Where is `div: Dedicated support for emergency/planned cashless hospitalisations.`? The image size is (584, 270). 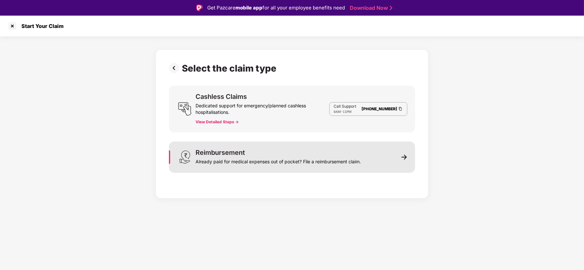
div: Dedicated support for emergency/planned cashless hospitalisations. is located at coordinates (263, 108).